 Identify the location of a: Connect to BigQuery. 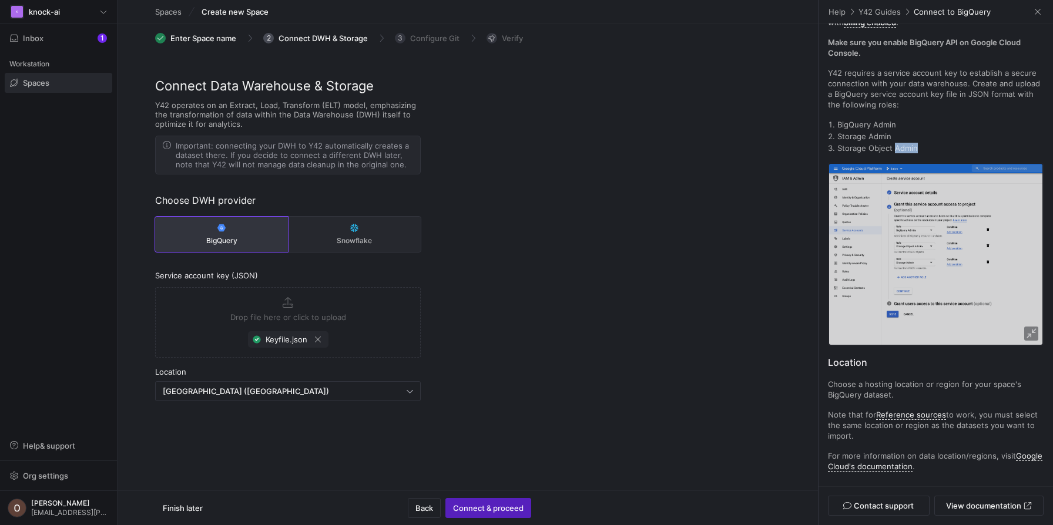
(952, 12).